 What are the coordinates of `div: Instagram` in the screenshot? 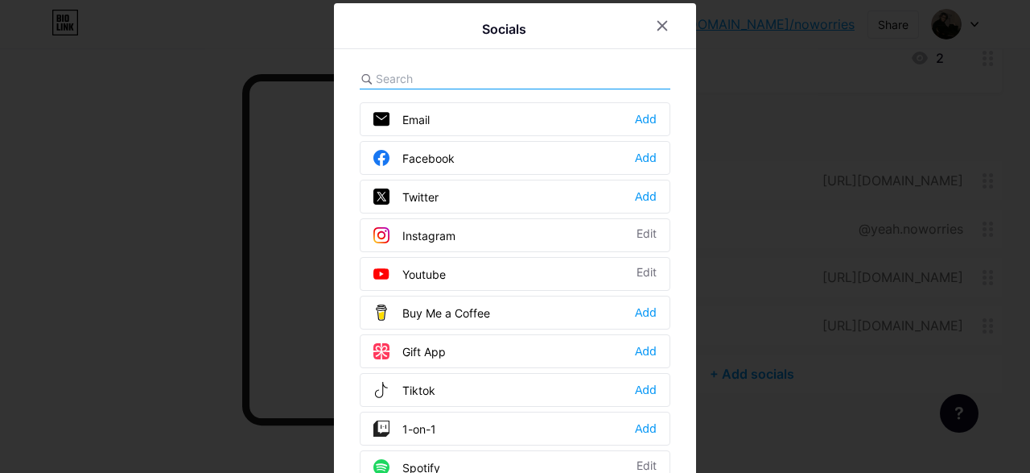 It's located at (415, 235).